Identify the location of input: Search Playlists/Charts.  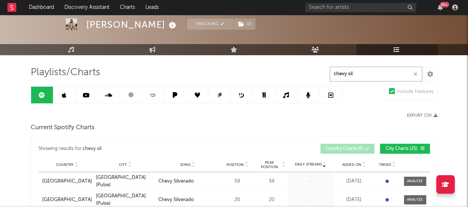
(376, 74).